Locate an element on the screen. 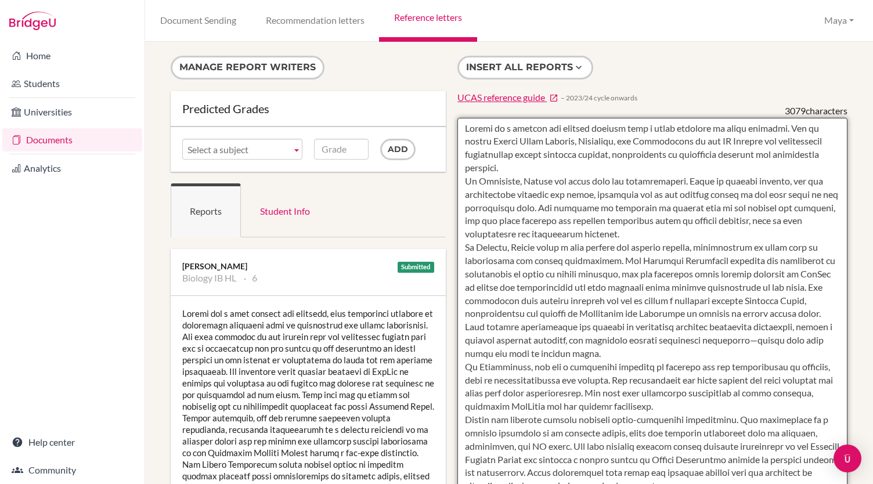 The width and height of the screenshot is (873, 484). a: Home is located at coordinates (72, 56).